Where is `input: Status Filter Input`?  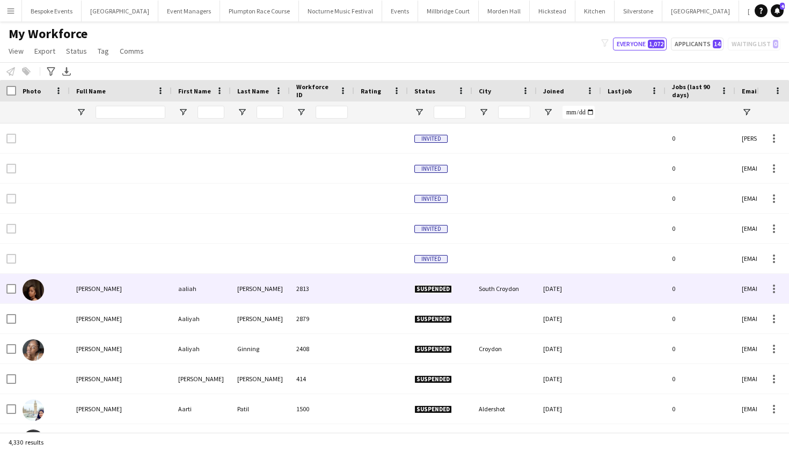
input: Status Filter Input is located at coordinates (450, 112).